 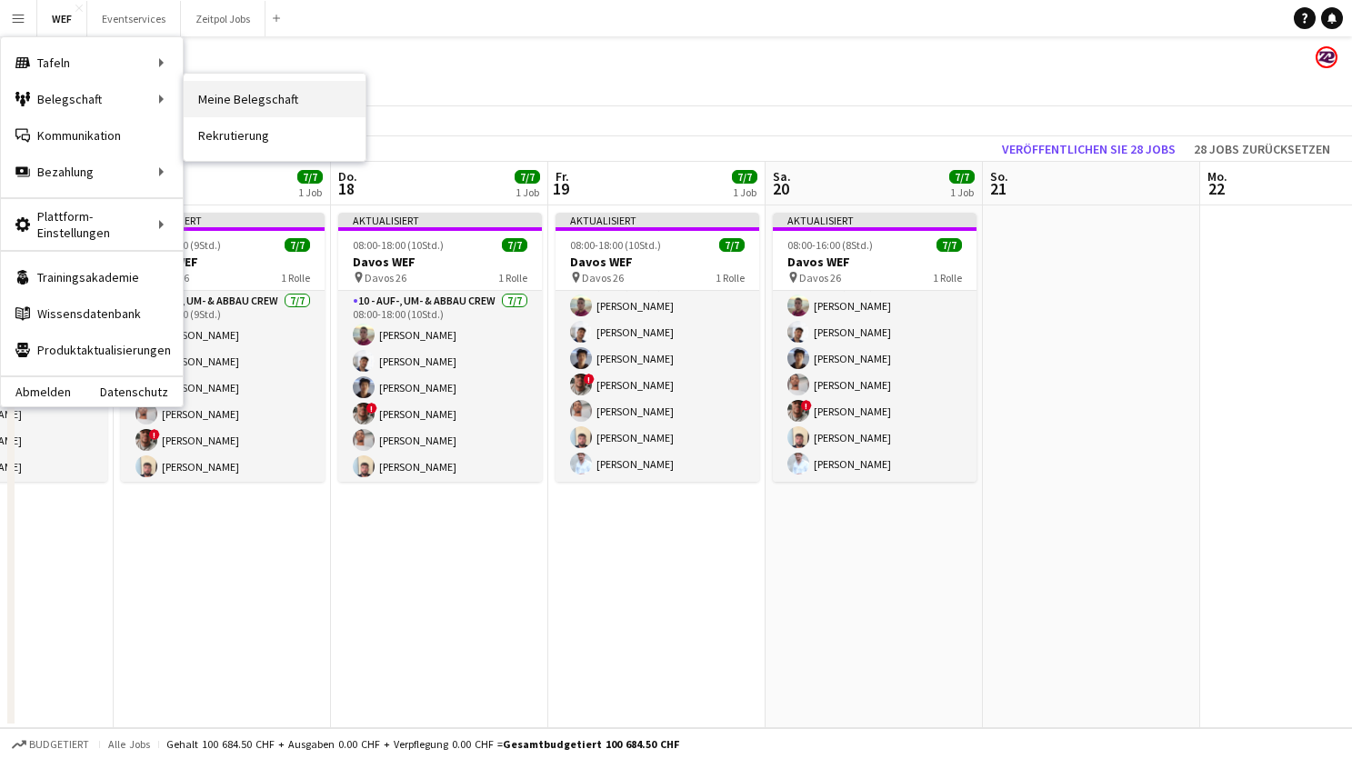 What do you see at coordinates (223, 347) in the screenshot?
I see `app-job-card: Aktualisiert08:00-17:00 (9Std.)7/7Davos WEF Davos 261 Rolle10 - Auf-, Um- & Abbau Crew7/708:00-17...` at bounding box center [223, 347].